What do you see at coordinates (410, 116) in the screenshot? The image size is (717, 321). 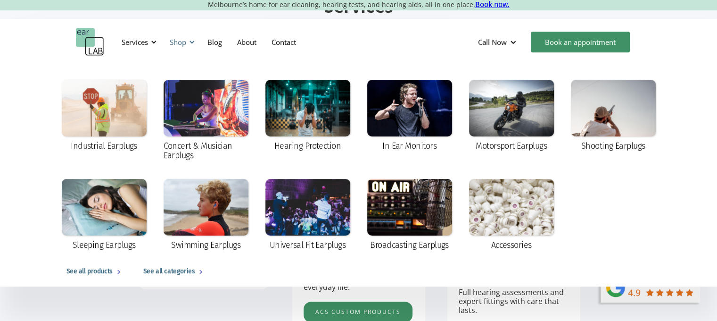 I see `a: In Ear Monitors` at bounding box center [410, 116].